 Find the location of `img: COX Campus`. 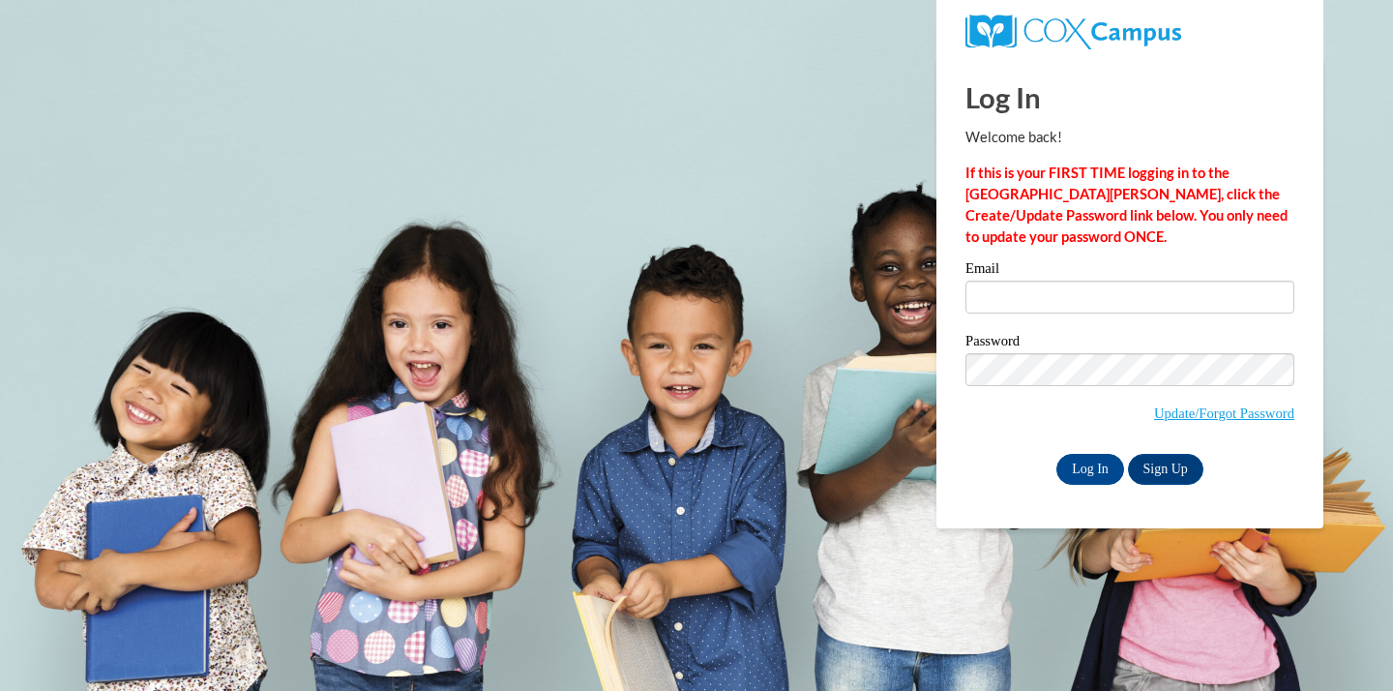

img: COX Campus is located at coordinates (1073, 32).